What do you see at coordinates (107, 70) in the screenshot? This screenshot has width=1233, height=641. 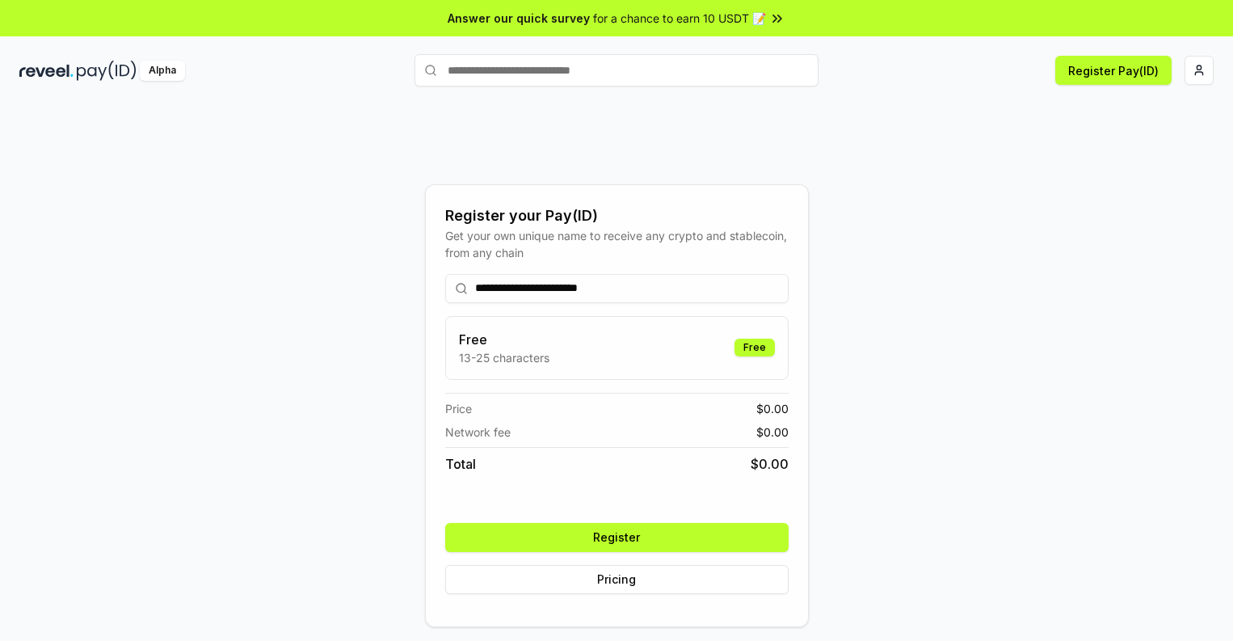 I see `img: pay_id` at bounding box center [107, 70].